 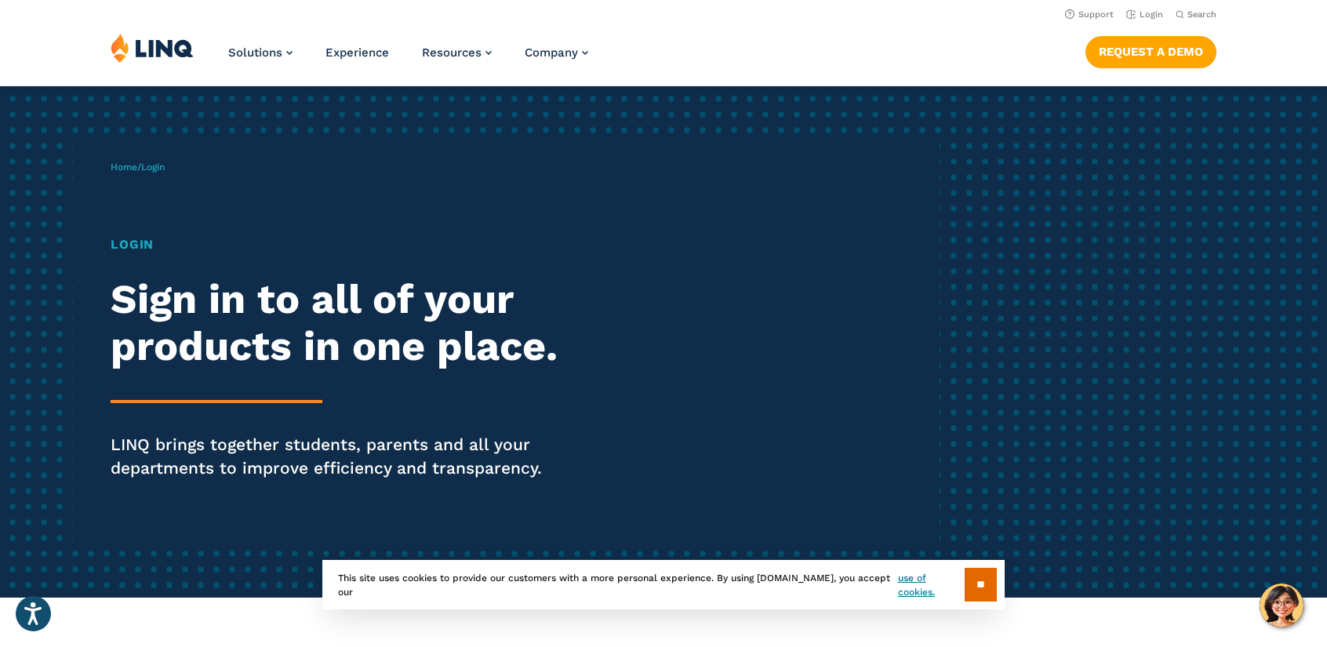 What do you see at coordinates (556, 53) in the screenshot?
I see `a: Company` at bounding box center [556, 53].